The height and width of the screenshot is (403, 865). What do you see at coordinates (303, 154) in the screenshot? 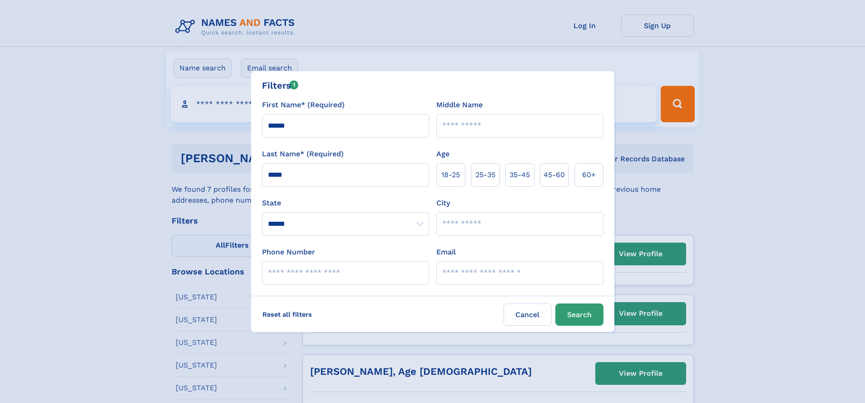
I see `label: Last Name* (Required)` at bounding box center [303, 154].